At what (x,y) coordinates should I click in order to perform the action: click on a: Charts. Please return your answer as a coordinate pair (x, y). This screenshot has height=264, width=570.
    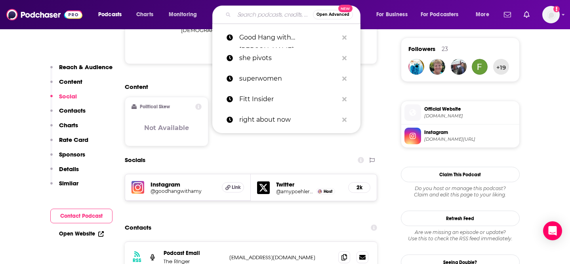
    Looking at the image, I should click on (145, 15).